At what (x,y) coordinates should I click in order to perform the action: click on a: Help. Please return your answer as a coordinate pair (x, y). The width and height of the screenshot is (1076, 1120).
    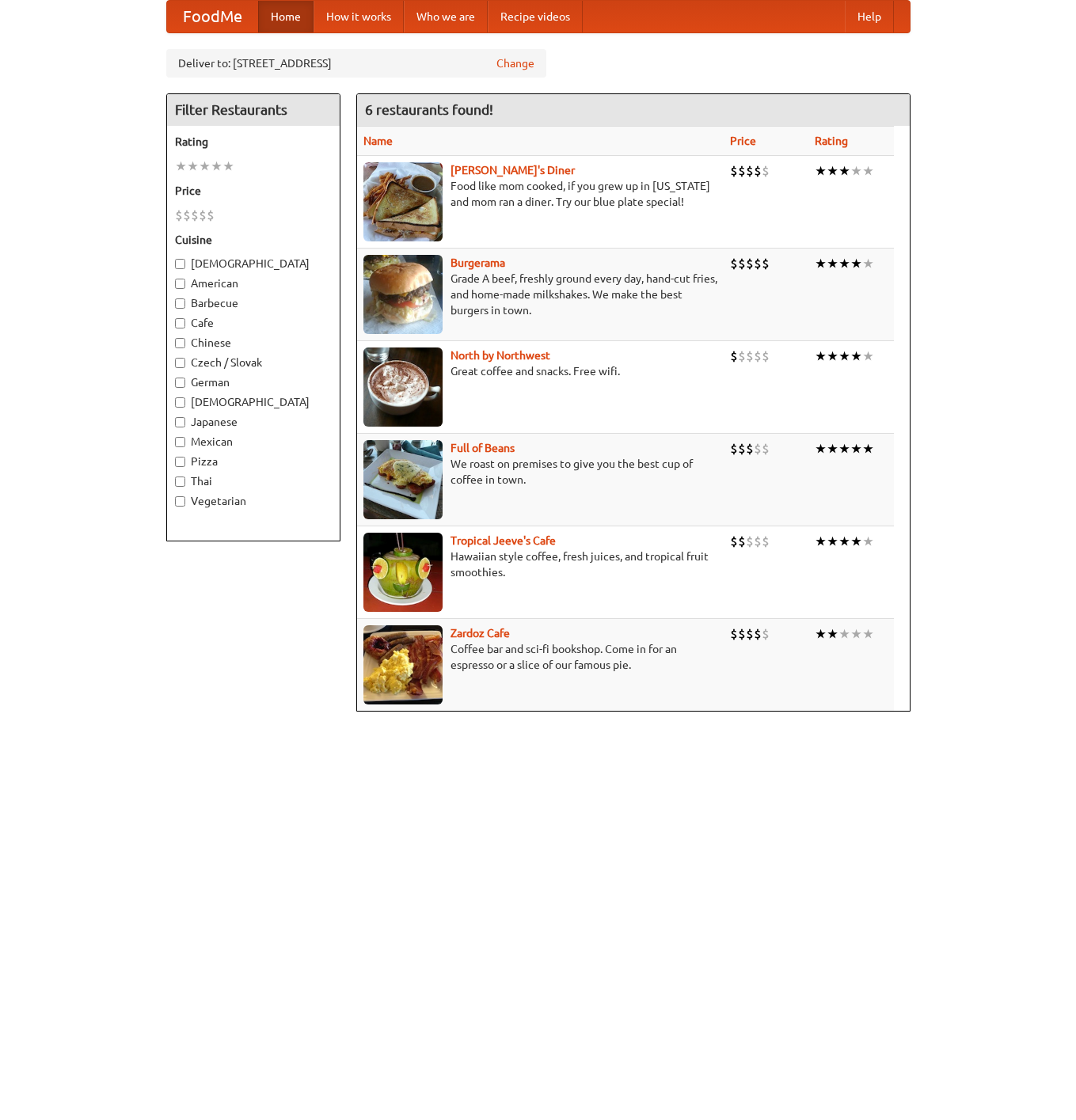
    Looking at the image, I should click on (869, 17).